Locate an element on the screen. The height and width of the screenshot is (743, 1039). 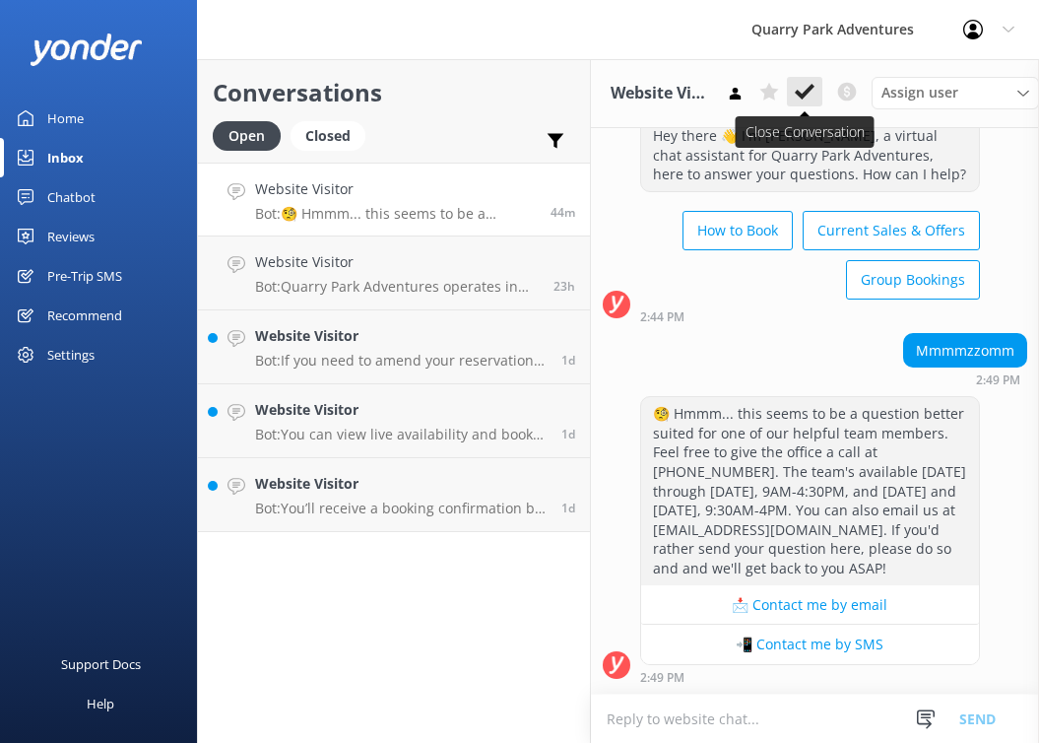
strong: 2:44 PM is located at coordinates (662, 317).